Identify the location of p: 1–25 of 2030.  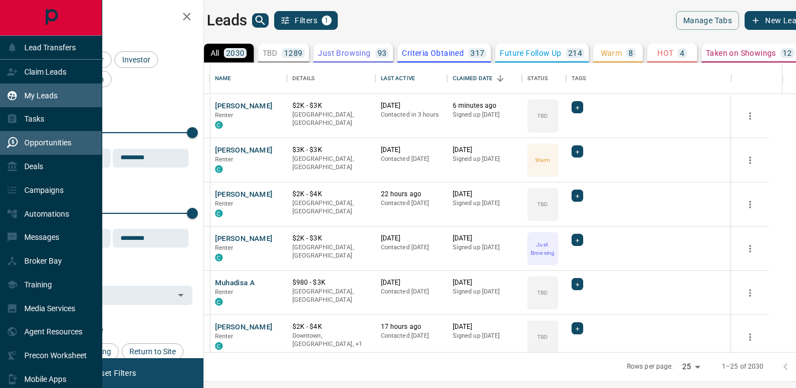
(743, 366).